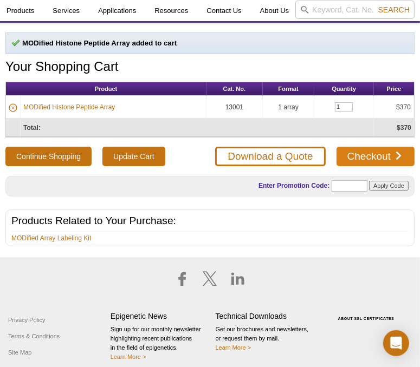 This screenshot has width=420, height=367. I want to click on a: Resources, so click(171, 11).